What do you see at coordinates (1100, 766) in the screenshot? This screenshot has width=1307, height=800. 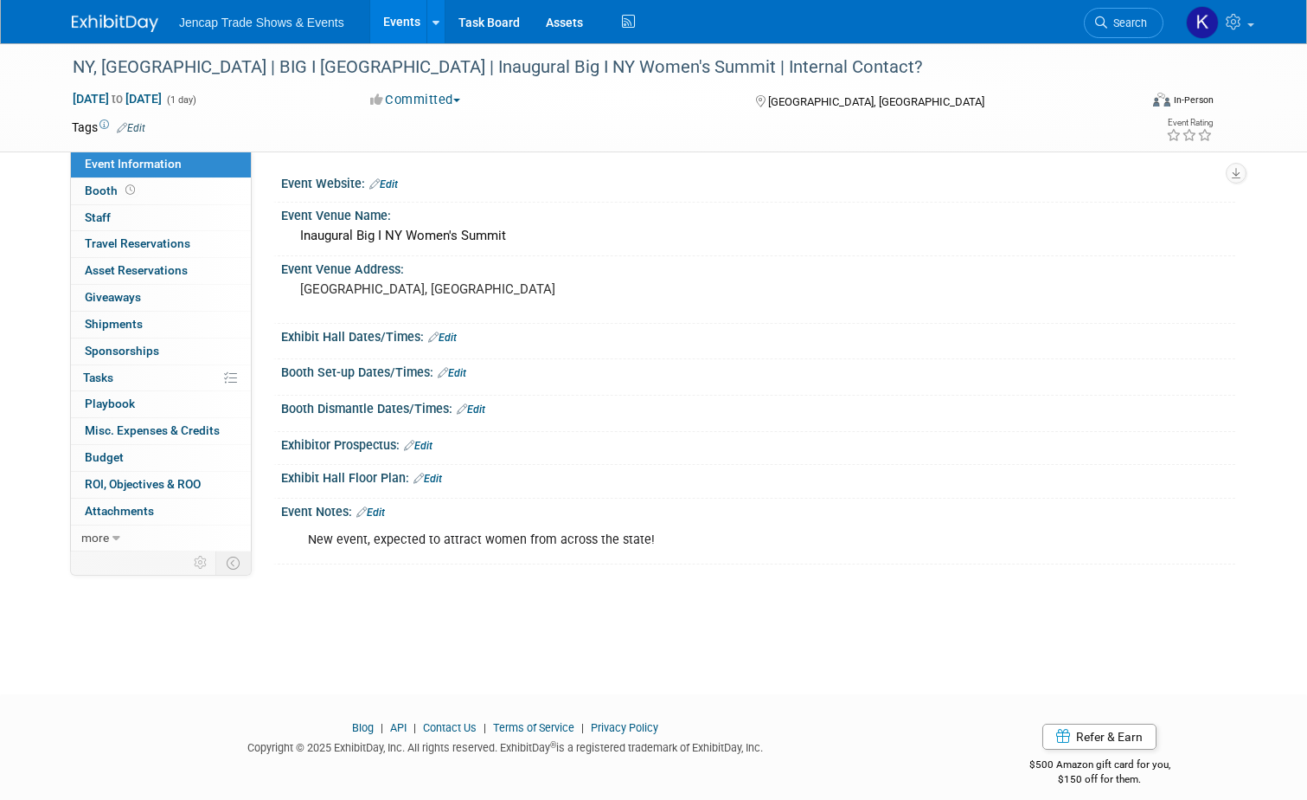 I see `div: $500 Amazon gift card for you,` at bounding box center [1100, 766].